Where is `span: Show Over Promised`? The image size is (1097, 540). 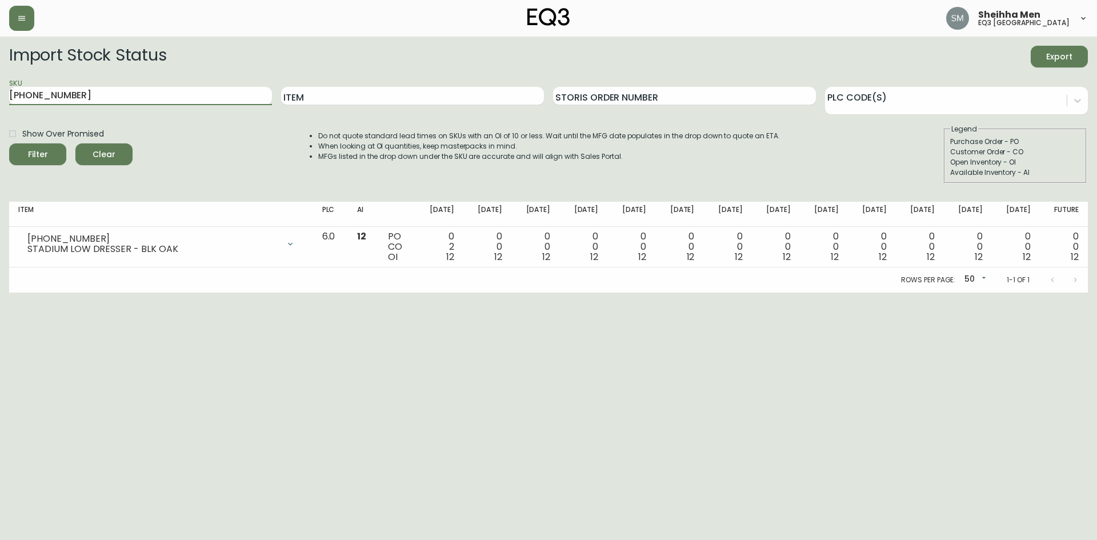 span: Show Over Promised is located at coordinates (63, 134).